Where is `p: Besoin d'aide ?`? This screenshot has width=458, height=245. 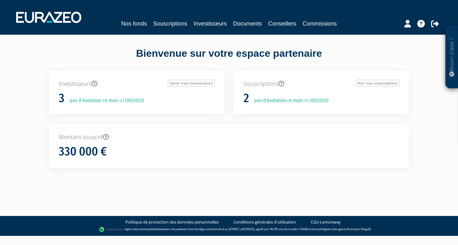 p: Besoin d'aide ? is located at coordinates (451, 57).